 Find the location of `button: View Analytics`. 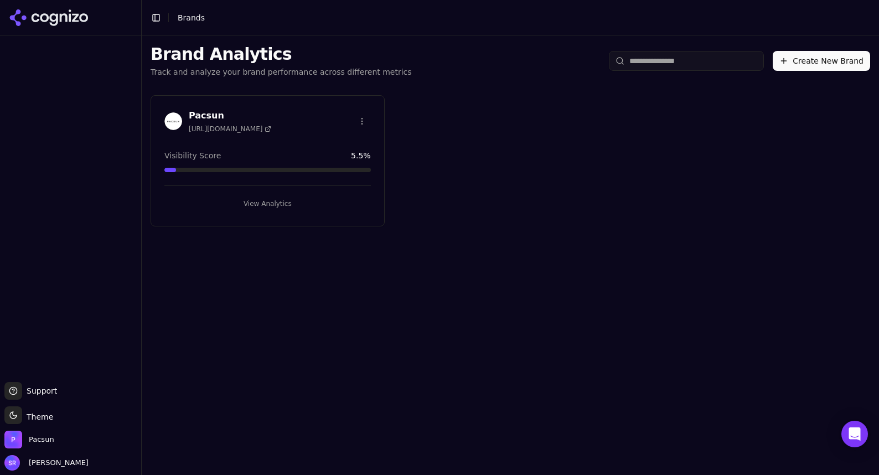

button: View Analytics is located at coordinates (267, 204).